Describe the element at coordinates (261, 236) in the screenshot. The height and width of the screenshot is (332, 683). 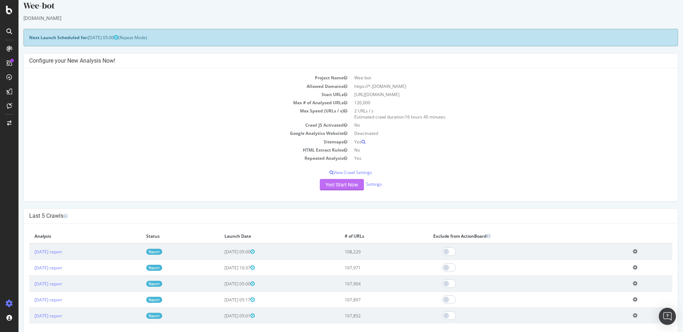
I see `th: Launch Date` at that location.